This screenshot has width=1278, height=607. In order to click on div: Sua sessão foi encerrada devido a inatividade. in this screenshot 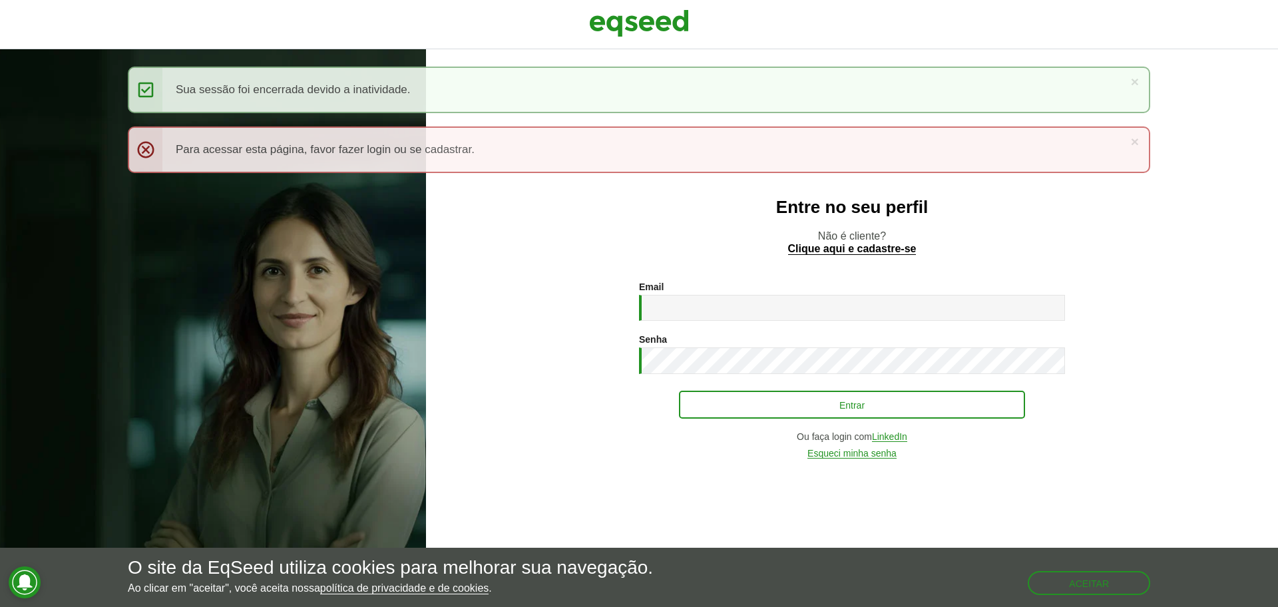, I will do `click(639, 90)`.